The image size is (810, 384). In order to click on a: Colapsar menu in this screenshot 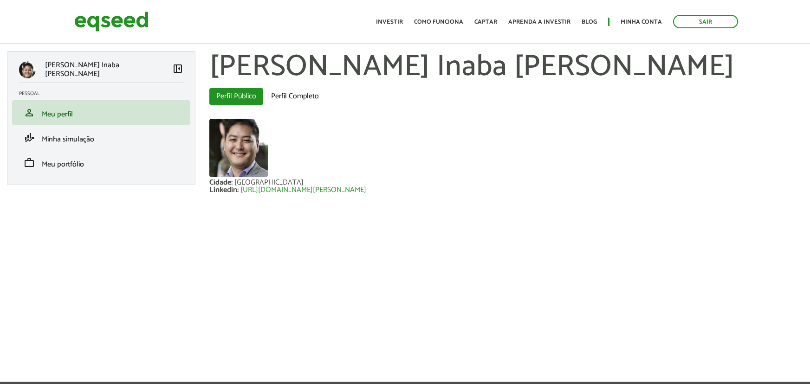, I will do `click(178, 70)`.